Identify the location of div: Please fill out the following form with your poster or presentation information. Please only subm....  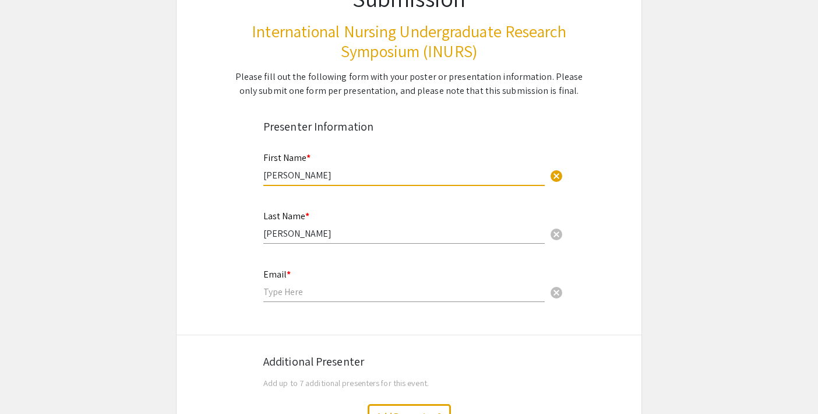
(409, 84).